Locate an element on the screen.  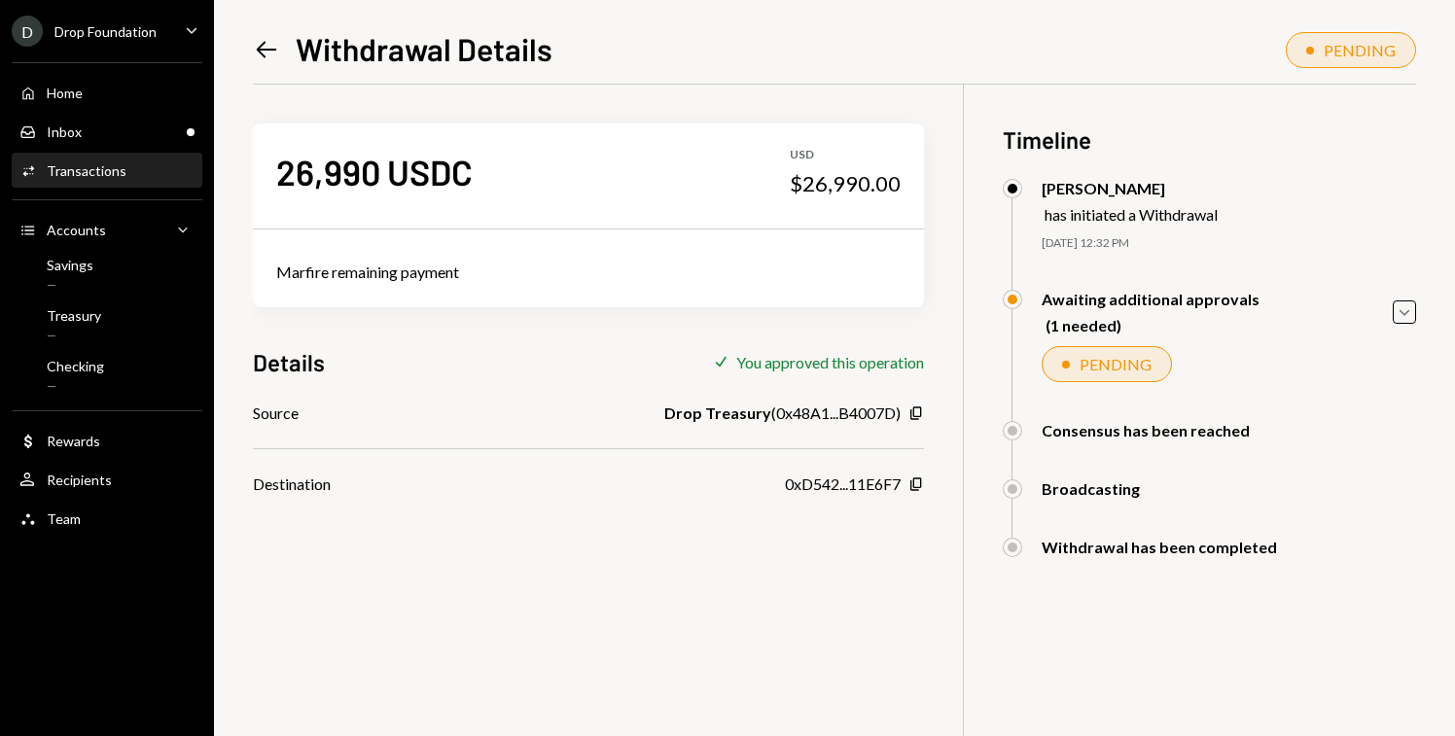
div: Inbox is located at coordinates (64, 131).